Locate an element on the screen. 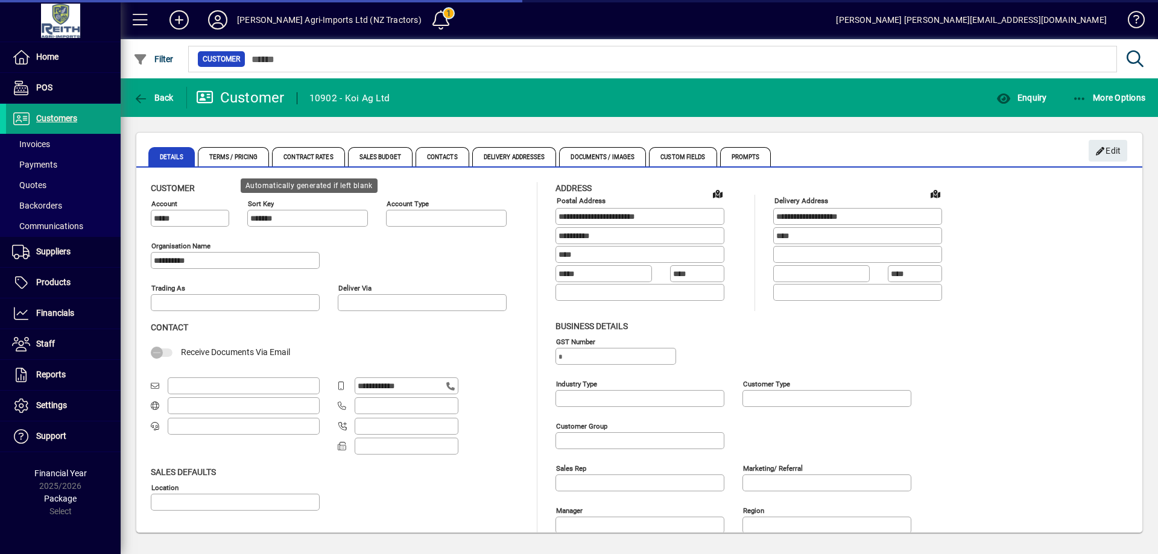 This screenshot has width=1158, height=554. span: Contract Rates is located at coordinates (308, 157).